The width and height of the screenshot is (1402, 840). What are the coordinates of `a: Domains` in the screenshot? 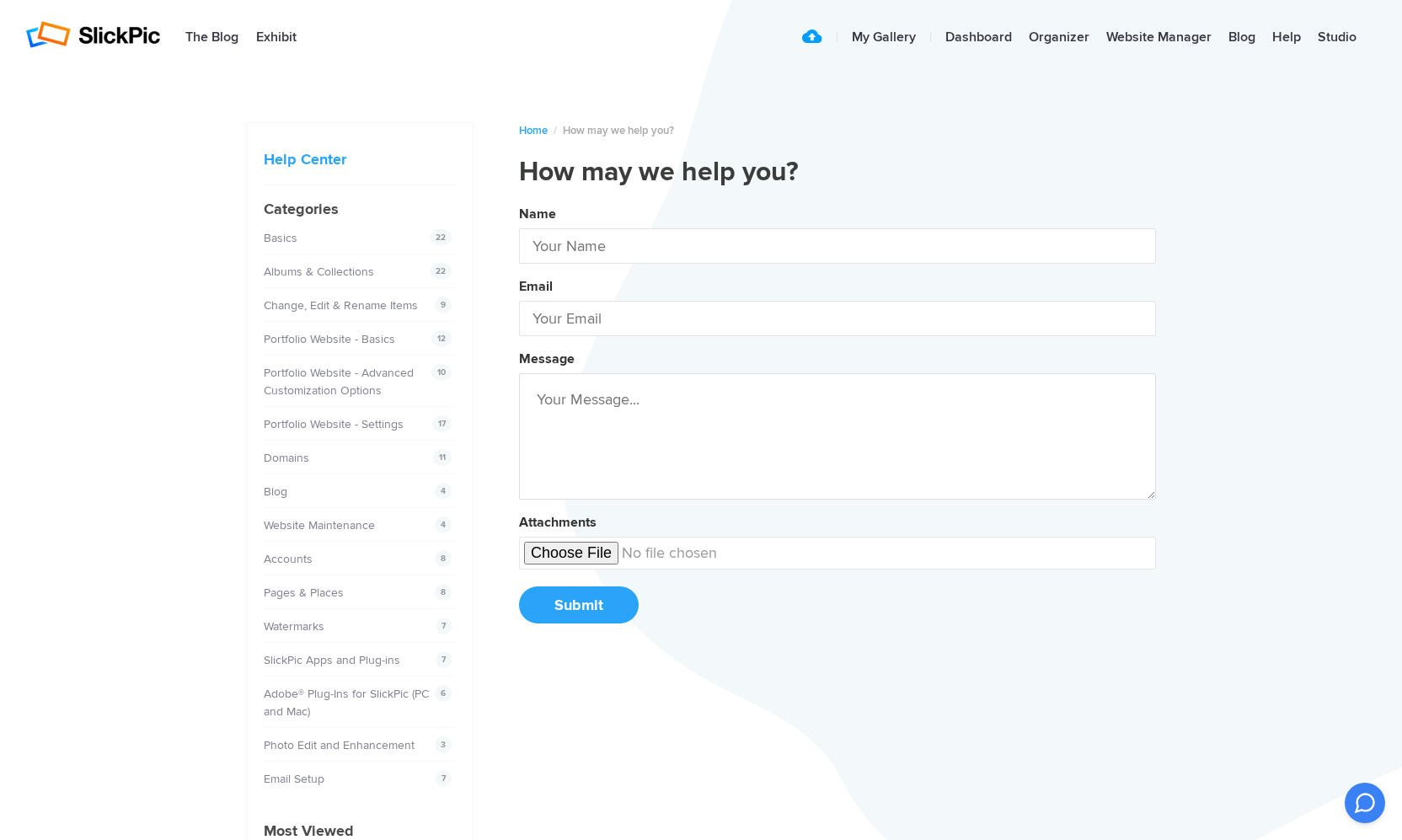 It's located at (287, 457).